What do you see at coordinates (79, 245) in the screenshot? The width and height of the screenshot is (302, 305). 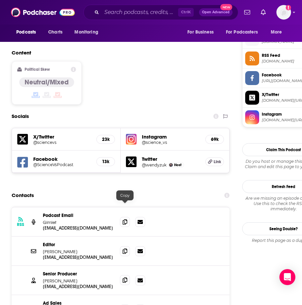 I see `p: Editor` at bounding box center [79, 245].